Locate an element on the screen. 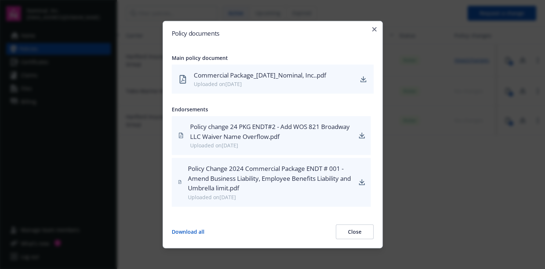  div: Main policy document is located at coordinates (273, 58).